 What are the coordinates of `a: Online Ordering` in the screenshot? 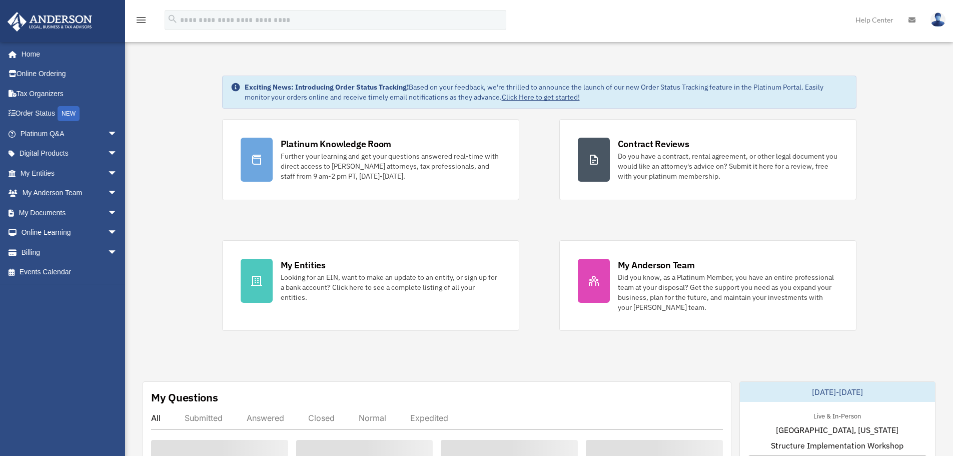 It's located at (70, 74).